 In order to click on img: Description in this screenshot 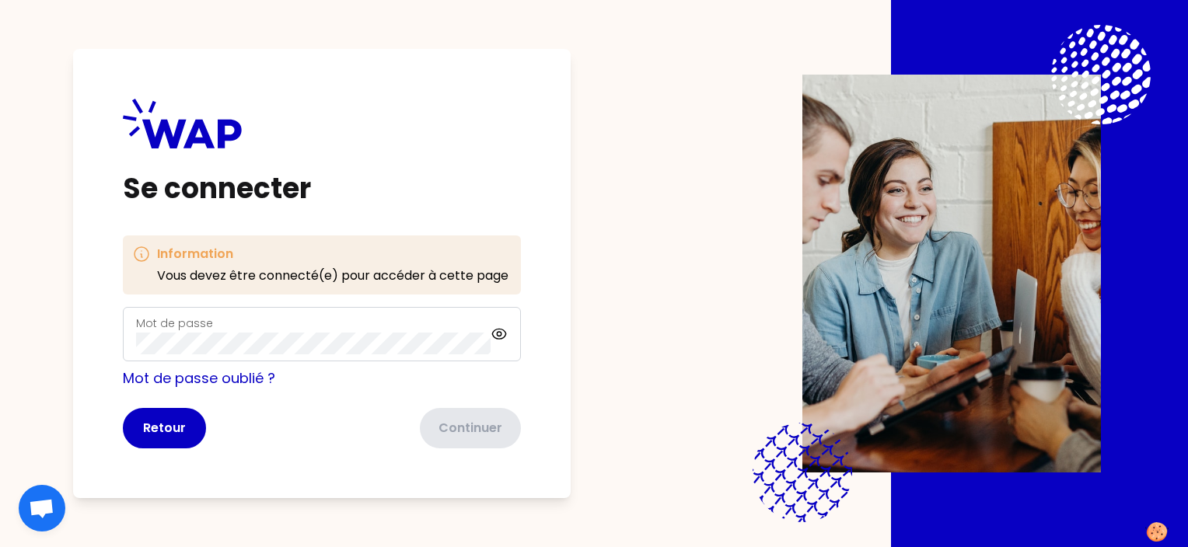, I will do `click(951, 274)`.